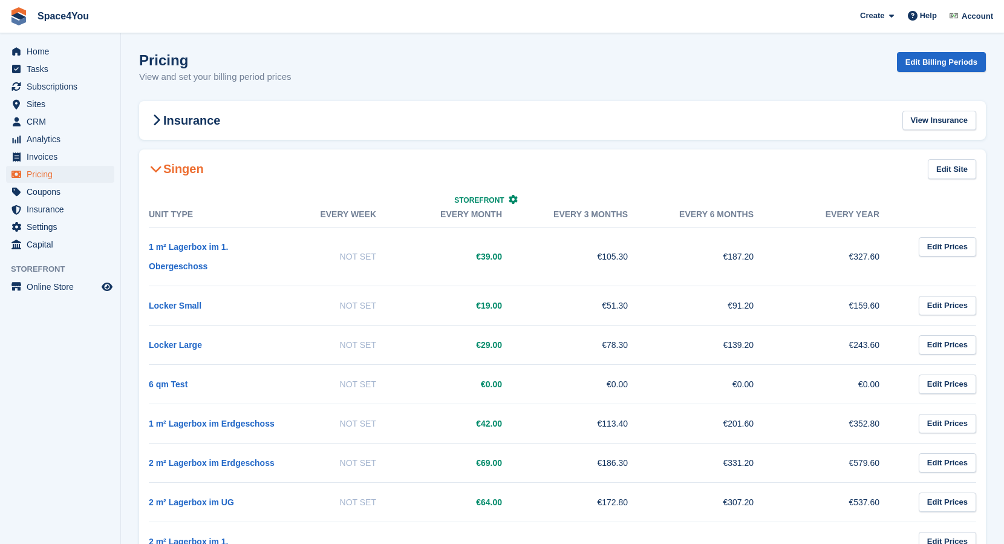 Image resolution: width=1004 pixels, height=544 pixels. Describe the element at coordinates (212, 463) in the screenshot. I see `a: 2 m² Lagerbox im Erdgeschoss` at that location.